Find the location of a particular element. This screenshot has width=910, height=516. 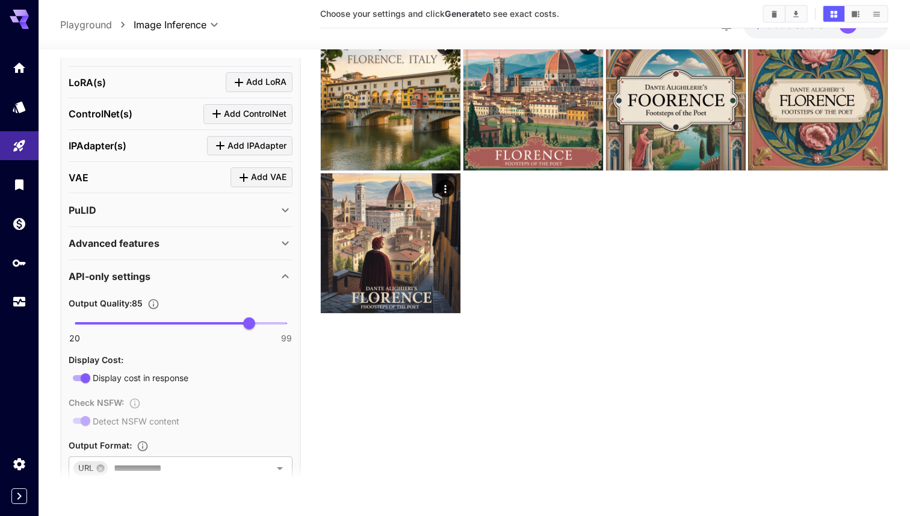

span: Output Format : is located at coordinates (100, 445).